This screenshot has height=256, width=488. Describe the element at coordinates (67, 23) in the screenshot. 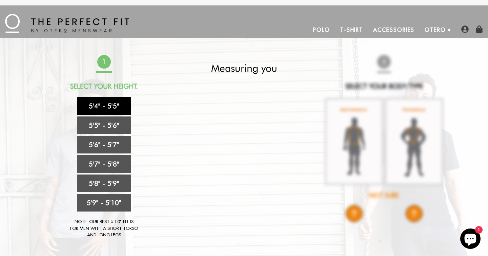

I see `img: The Perfect Fit - by Otero Menswear - Logo` at that location.